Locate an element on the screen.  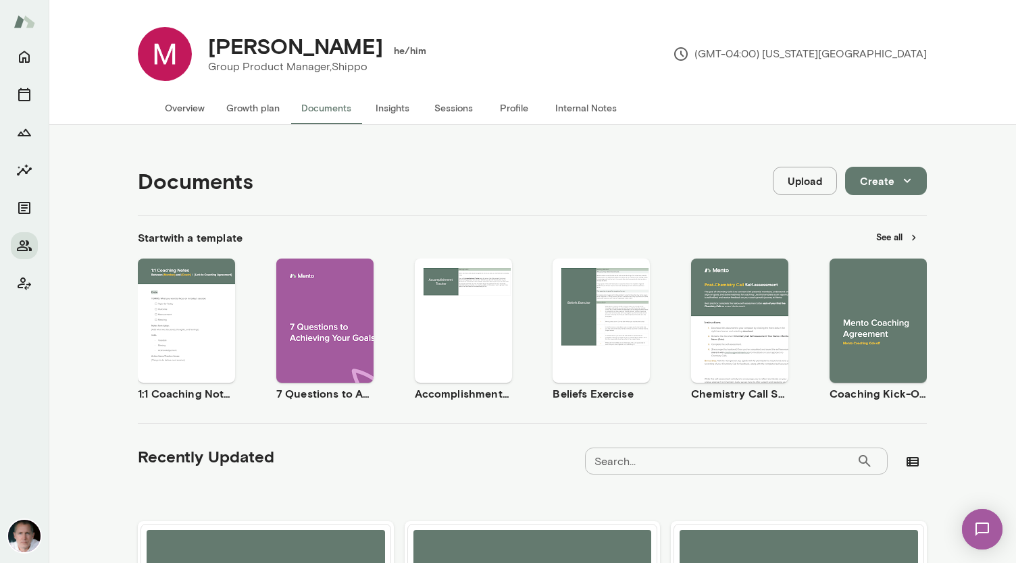
button: See all is located at coordinates (897, 237).